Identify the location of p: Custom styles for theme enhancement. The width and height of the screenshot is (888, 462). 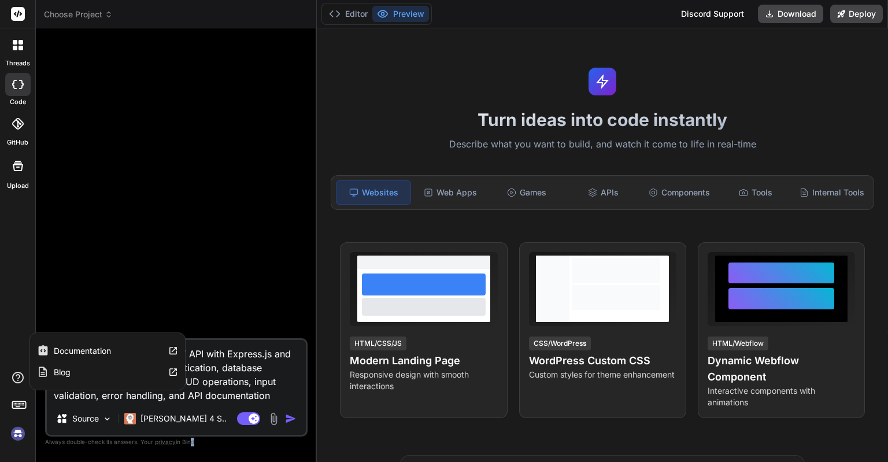
(602, 375).